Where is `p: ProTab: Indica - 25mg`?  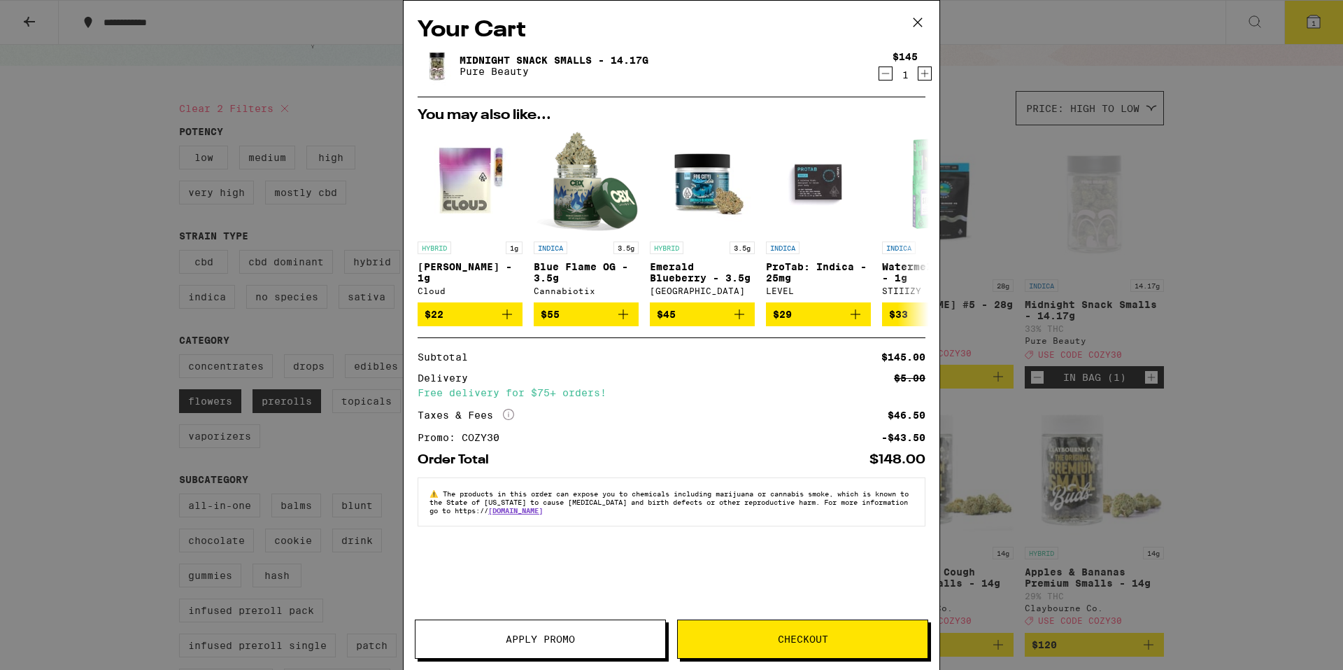
p: ProTab: Indica - 25mg is located at coordinates (819, 272).